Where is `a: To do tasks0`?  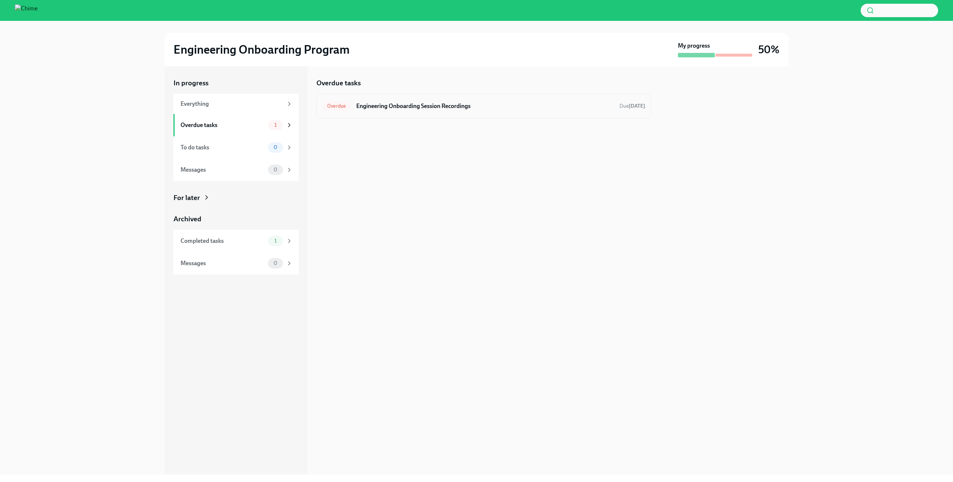
a: To do tasks0 is located at coordinates (236, 147).